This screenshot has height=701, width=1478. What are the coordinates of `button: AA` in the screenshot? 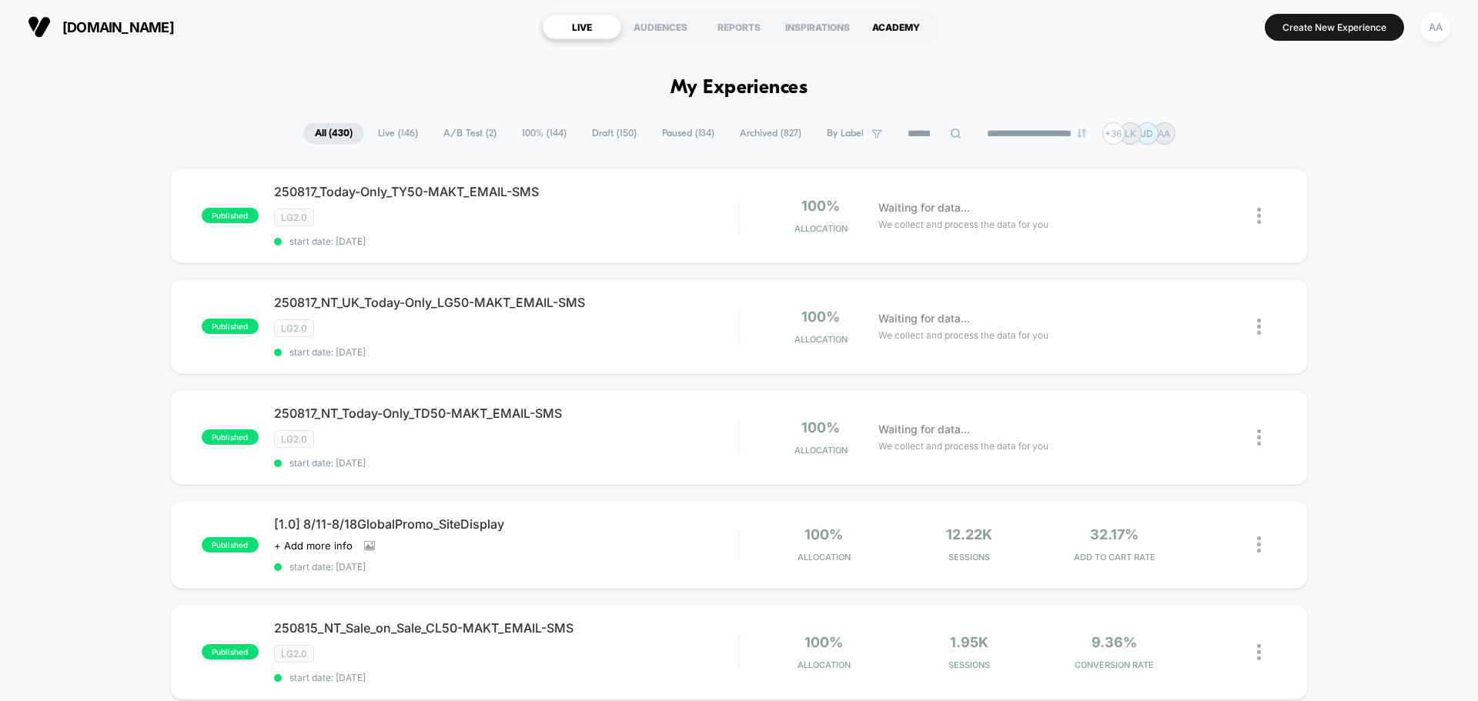 It's located at (1435, 27).